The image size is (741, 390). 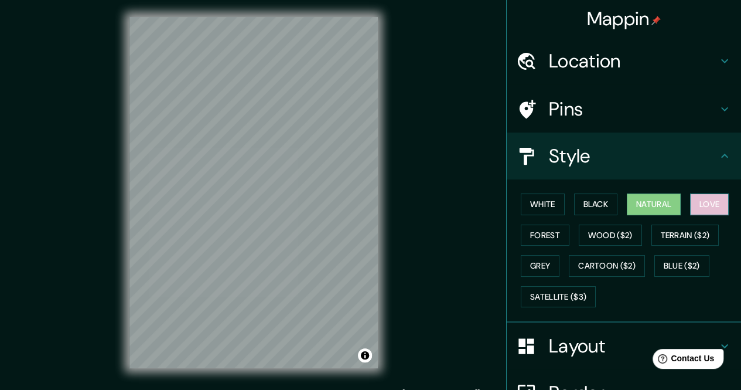 What do you see at coordinates (654, 204) in the screenshot?
I see `button: Natural` at bounding box center [654, 204].